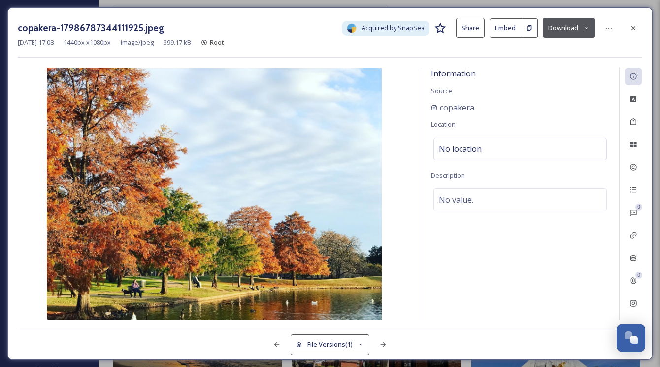  I want to click on button: Share, so click(471, 28).